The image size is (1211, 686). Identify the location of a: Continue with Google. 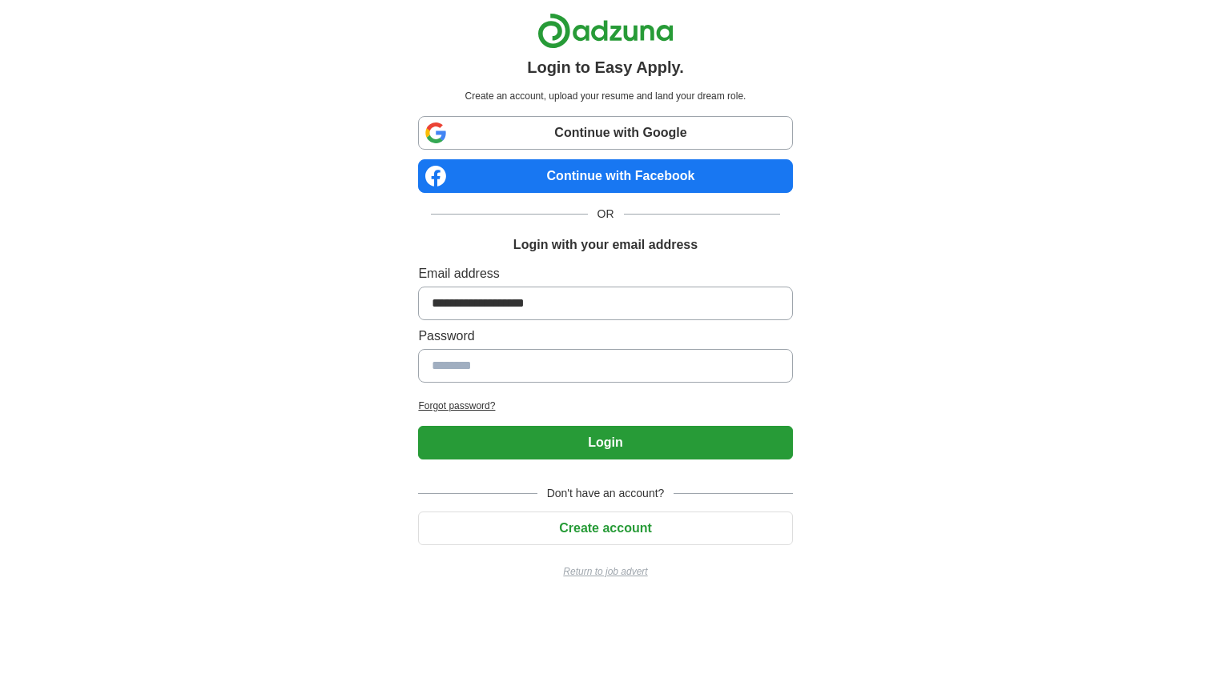
(605, 133).